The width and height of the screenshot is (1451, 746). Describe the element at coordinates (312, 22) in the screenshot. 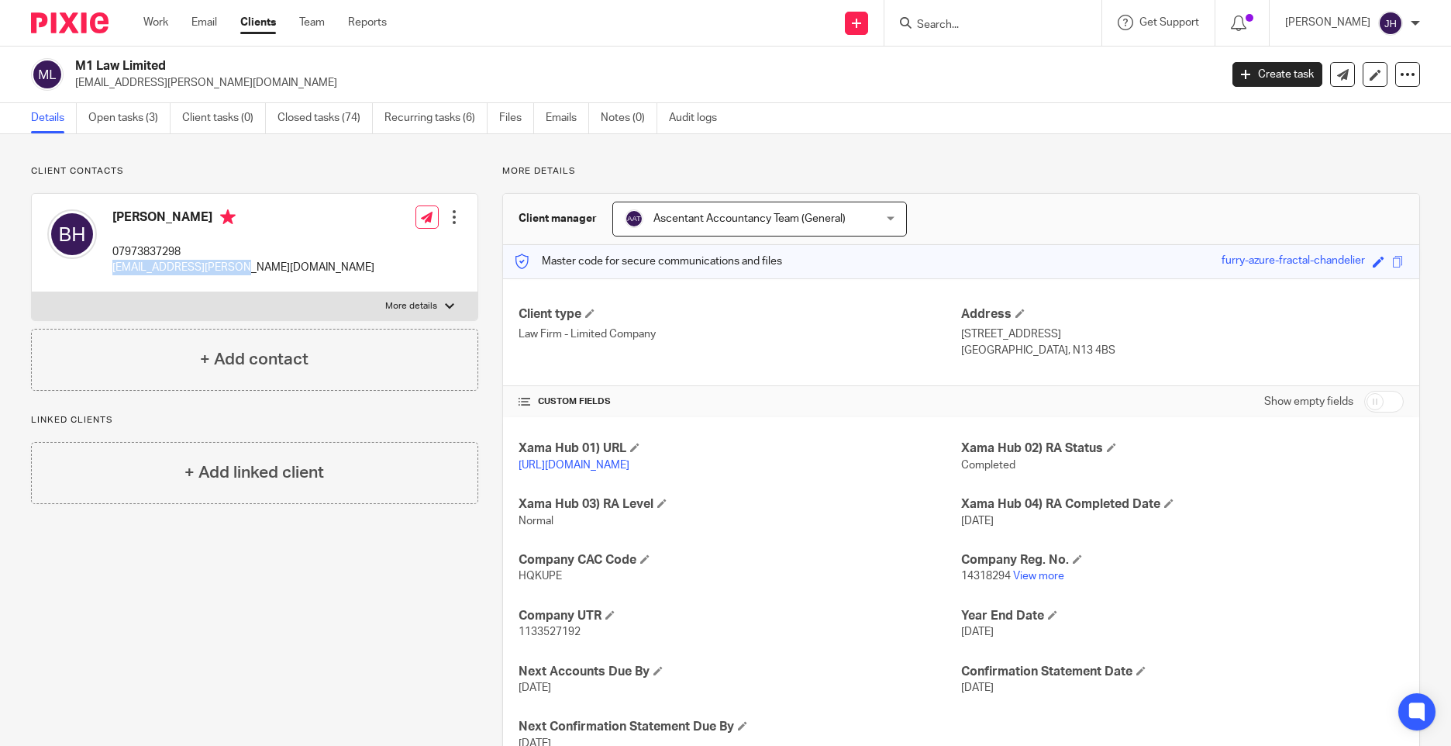

I see `a: Team` at that location.